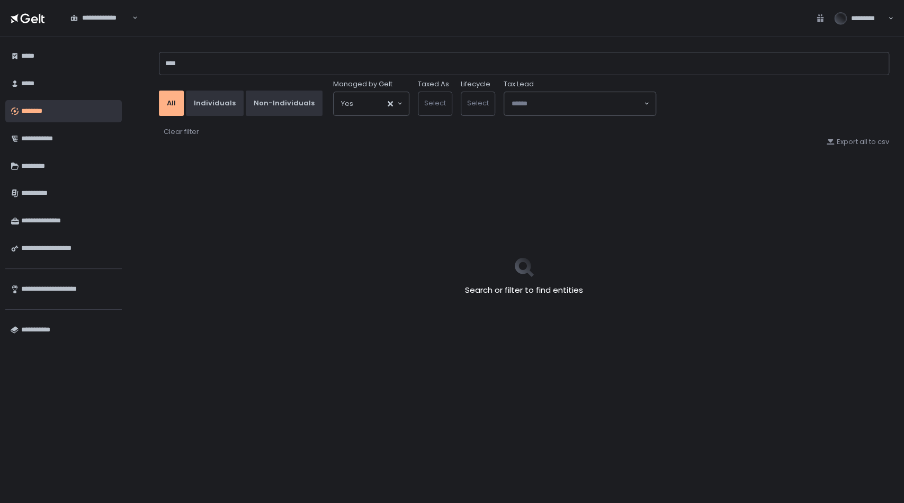  Describe the element at coordinates (171, 103) in the screenshot. I see `div: All` at that location.